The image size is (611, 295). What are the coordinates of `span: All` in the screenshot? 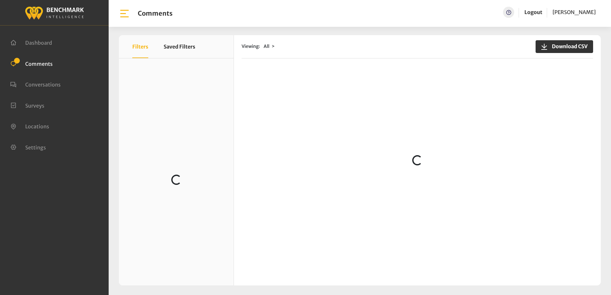 It's located at (266, 46).